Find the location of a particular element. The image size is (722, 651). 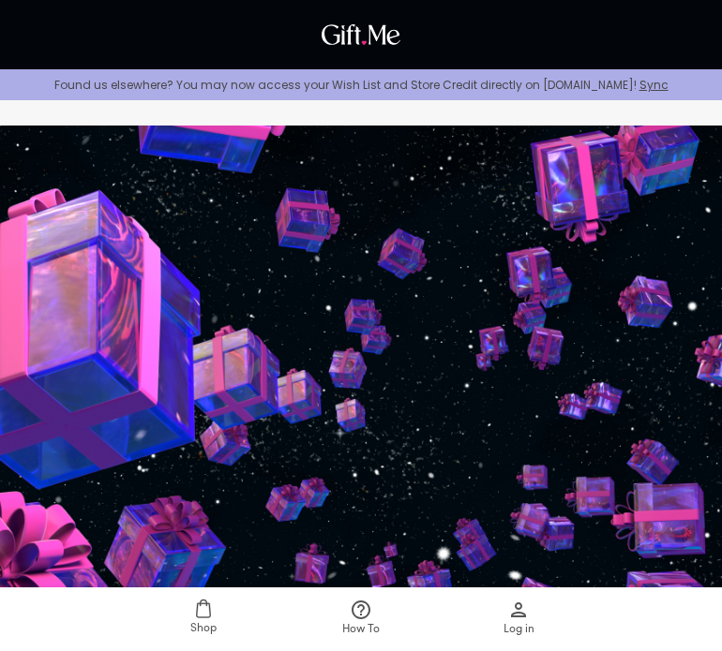

a: Shop is located at coordinates (203, 620).